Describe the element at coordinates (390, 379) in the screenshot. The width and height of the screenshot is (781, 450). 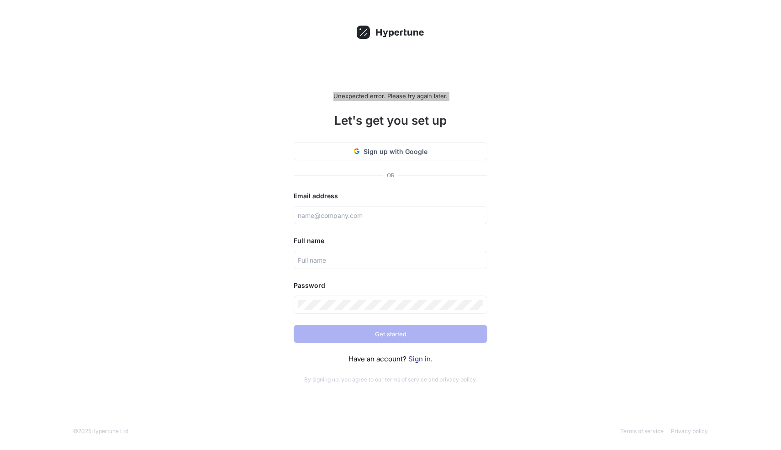
I see `p: By signing up, you agree to our and .` at that location.